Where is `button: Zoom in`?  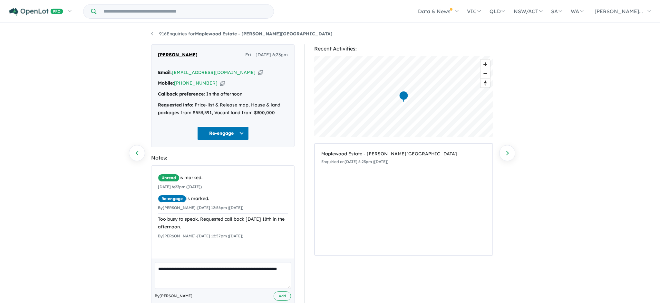
button: Zoom in is located at coordinates (485, 64).